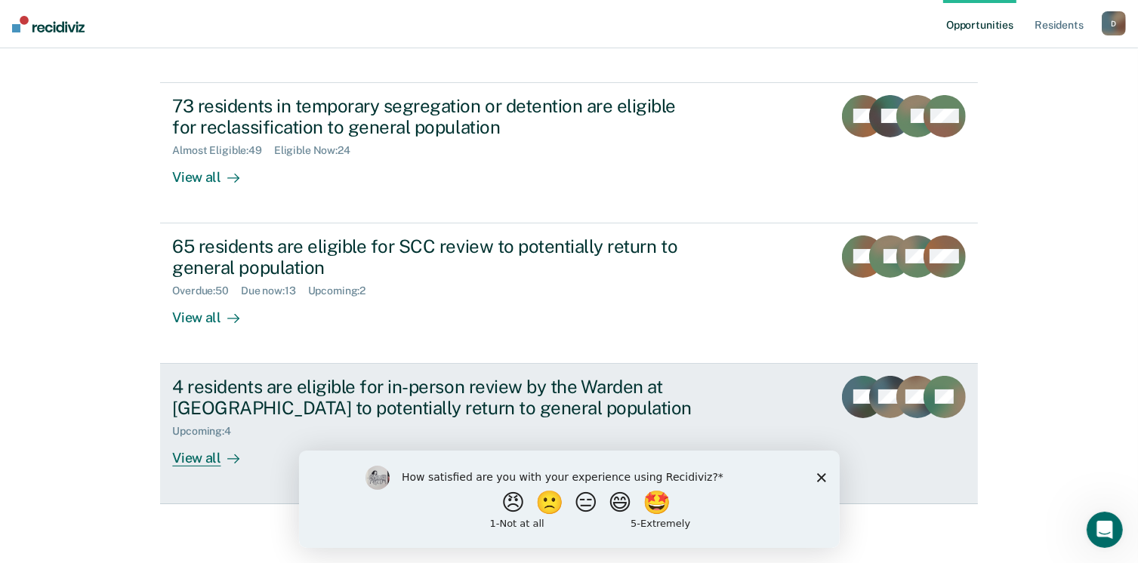  What do you see at coordinates (223, 150) in the screenshot?
I see `div: Almost Eligible : 49` at bounding box center [223, 150].